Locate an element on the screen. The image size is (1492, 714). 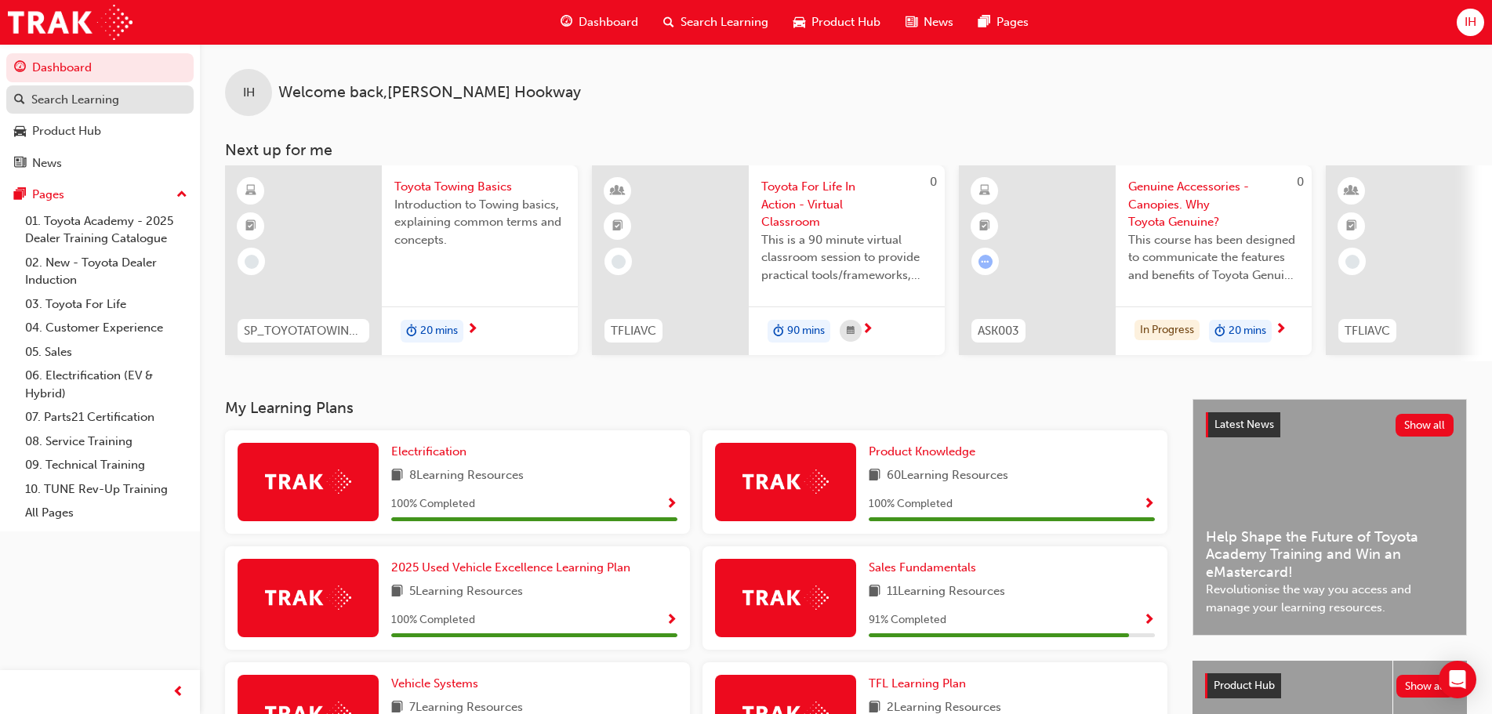
span: car-icon is located at coordinates (799, 22).